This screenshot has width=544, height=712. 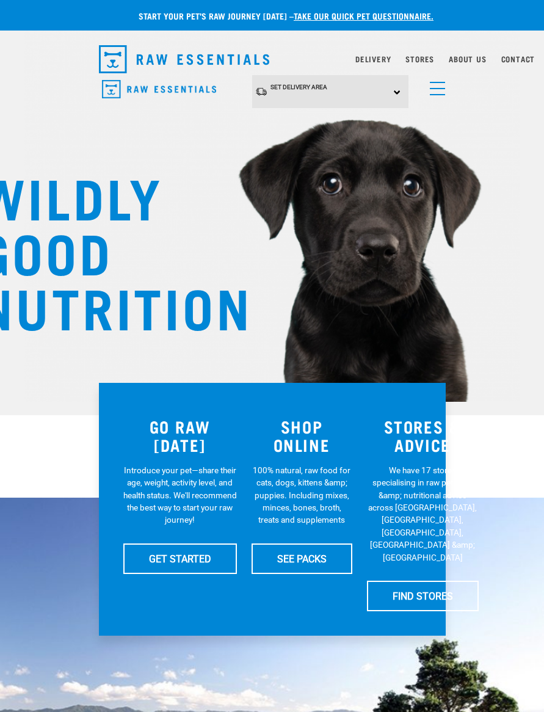 What do you see at coordinates (302, 559) in the screenshot?
I see `a: SEE PACKS` at bounding box center [302, 559].